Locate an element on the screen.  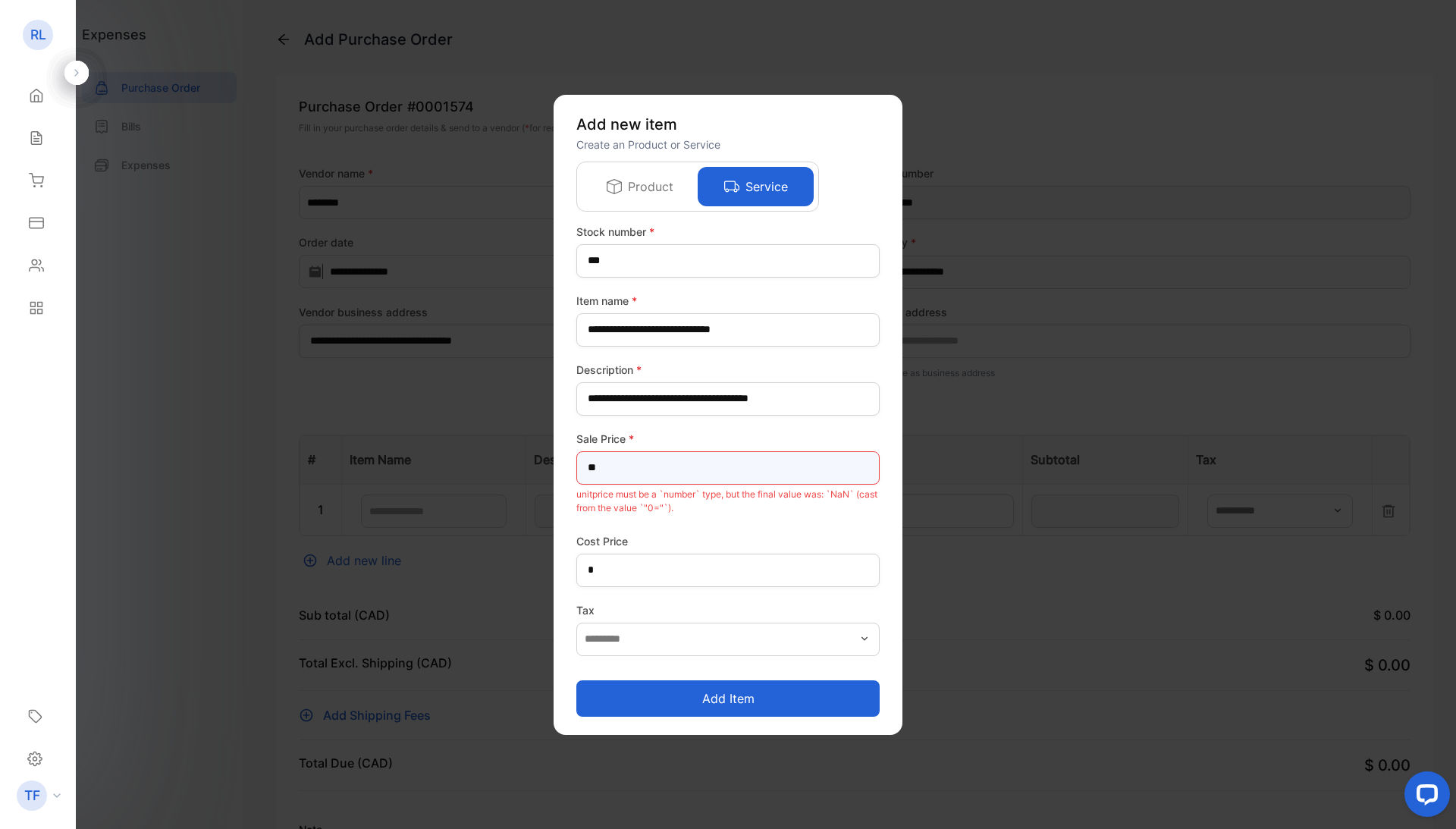
p: unitprice must be a `number` type, but the final value was: `NaN` (cast from the value `"0="`). is located at coordinates (728, 501).